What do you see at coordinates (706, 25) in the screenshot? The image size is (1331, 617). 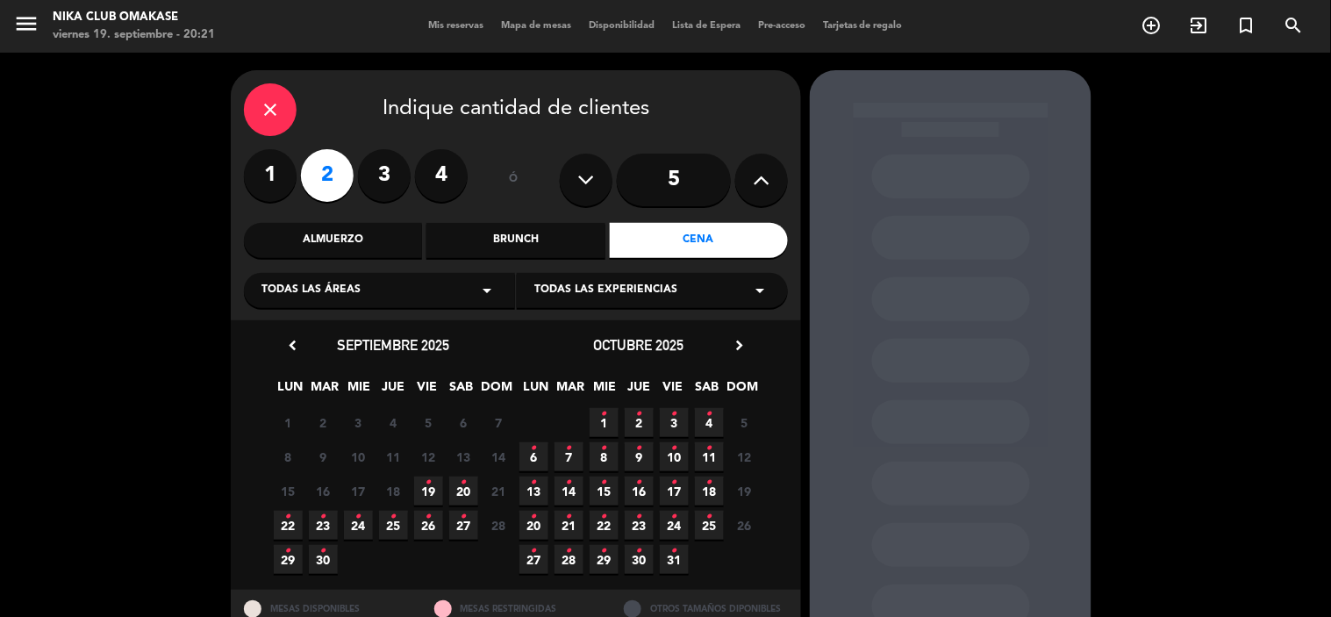 I see `span: Lista de Espera` at bounding box center [706, 25].